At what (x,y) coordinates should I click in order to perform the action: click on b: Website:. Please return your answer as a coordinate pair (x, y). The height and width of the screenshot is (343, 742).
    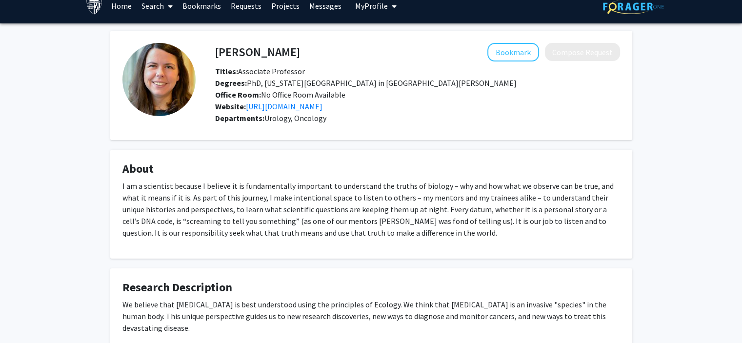
    Looking at the image, I should click on (230, 106).